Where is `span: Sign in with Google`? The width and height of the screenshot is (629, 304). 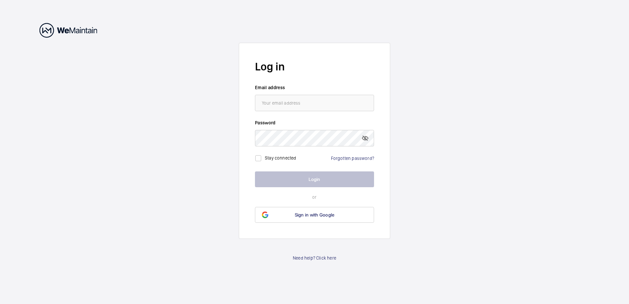 span: Sign in with Google is located at coordinates (315, 215).